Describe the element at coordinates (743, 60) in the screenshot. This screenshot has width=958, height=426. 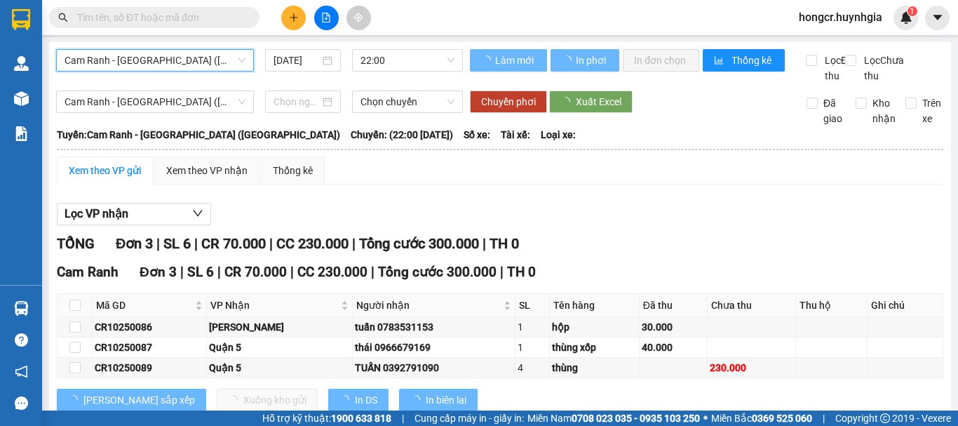
I see `button: bar-chartThống kê` at that location.